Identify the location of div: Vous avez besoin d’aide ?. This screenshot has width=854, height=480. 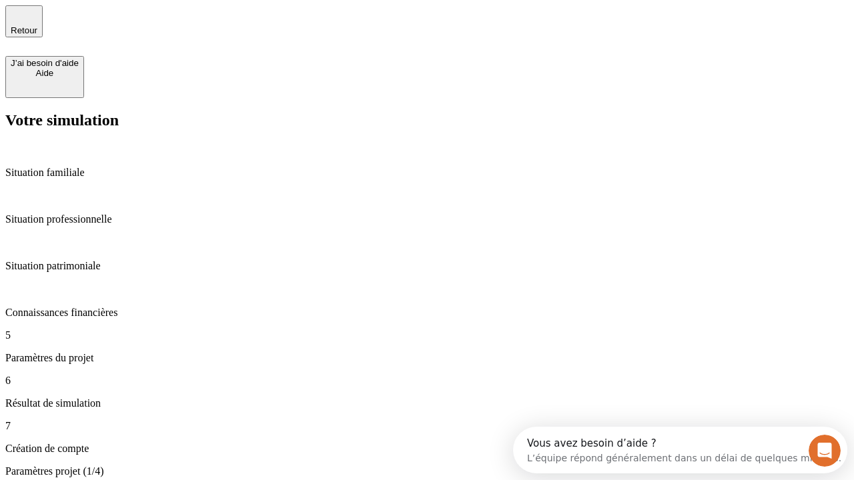
(171, 17).